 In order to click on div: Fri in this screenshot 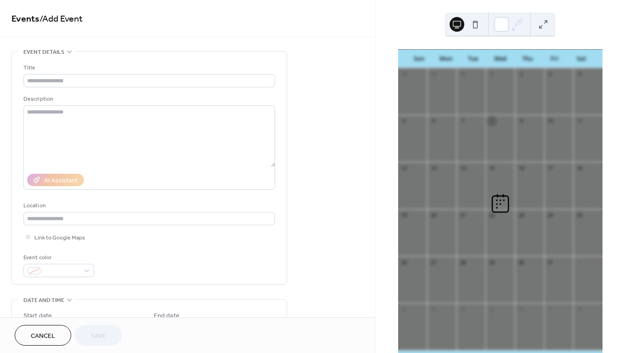, I will do `click(554, 59)`.